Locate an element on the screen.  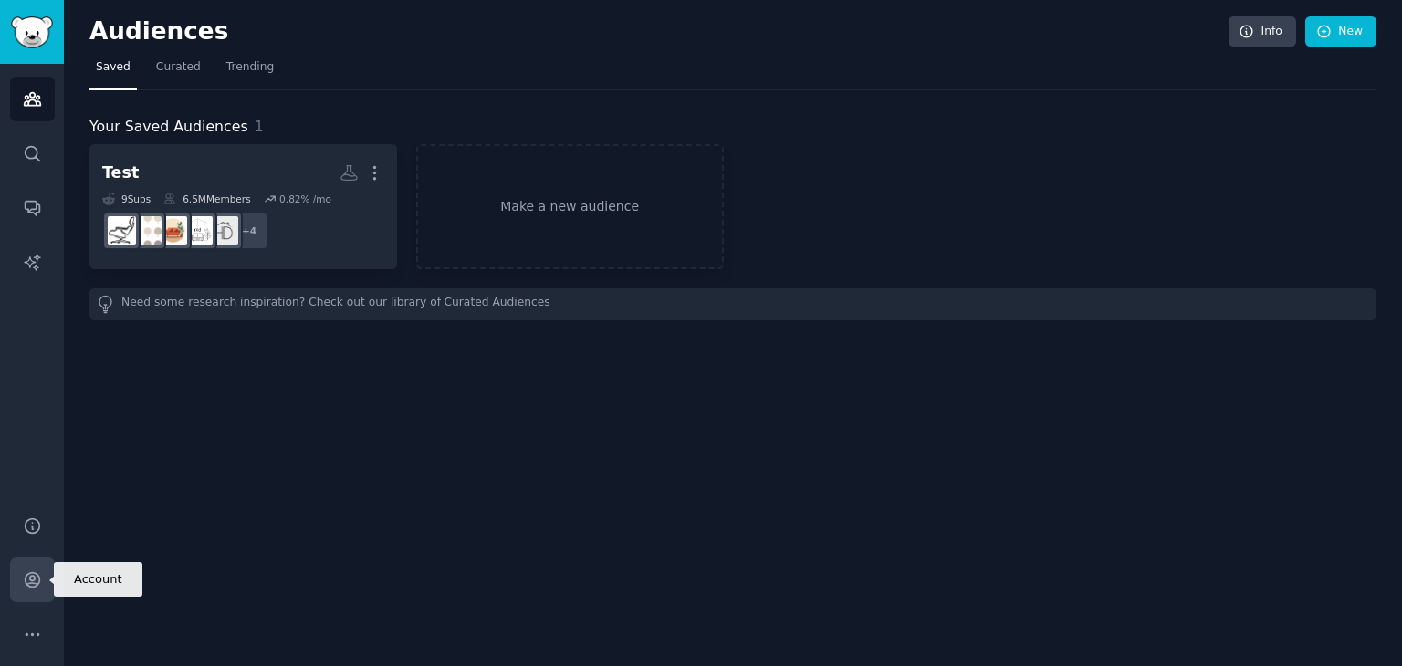
div: 9 Sub s is located at coordinates (126, 199).